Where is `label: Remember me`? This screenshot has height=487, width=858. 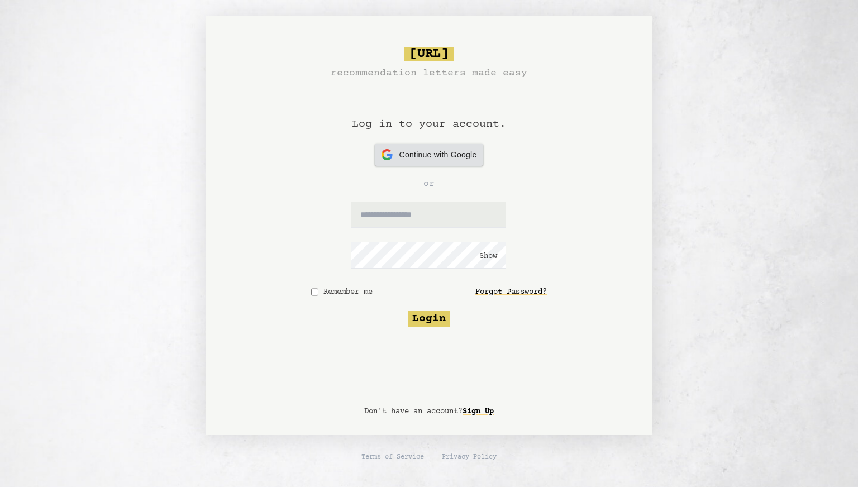 label: Remember me is located at coordinates (348, 292).